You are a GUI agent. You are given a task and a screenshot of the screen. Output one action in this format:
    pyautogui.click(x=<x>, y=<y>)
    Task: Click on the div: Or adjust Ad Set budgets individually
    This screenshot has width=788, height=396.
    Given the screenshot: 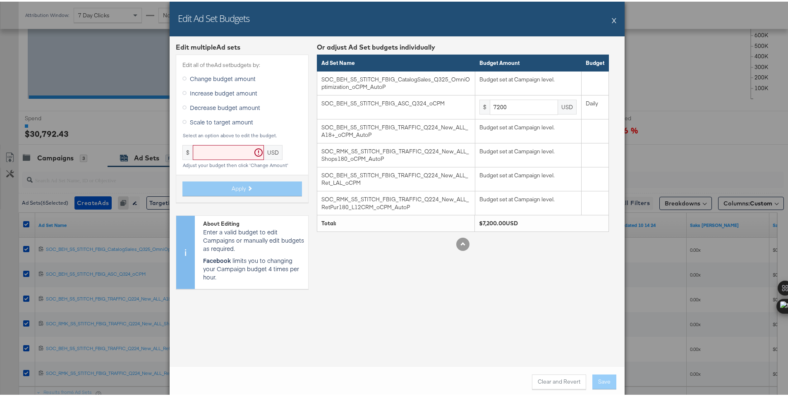 What is the action you would take?
    pyautogui.click(x=463, y=46)
    